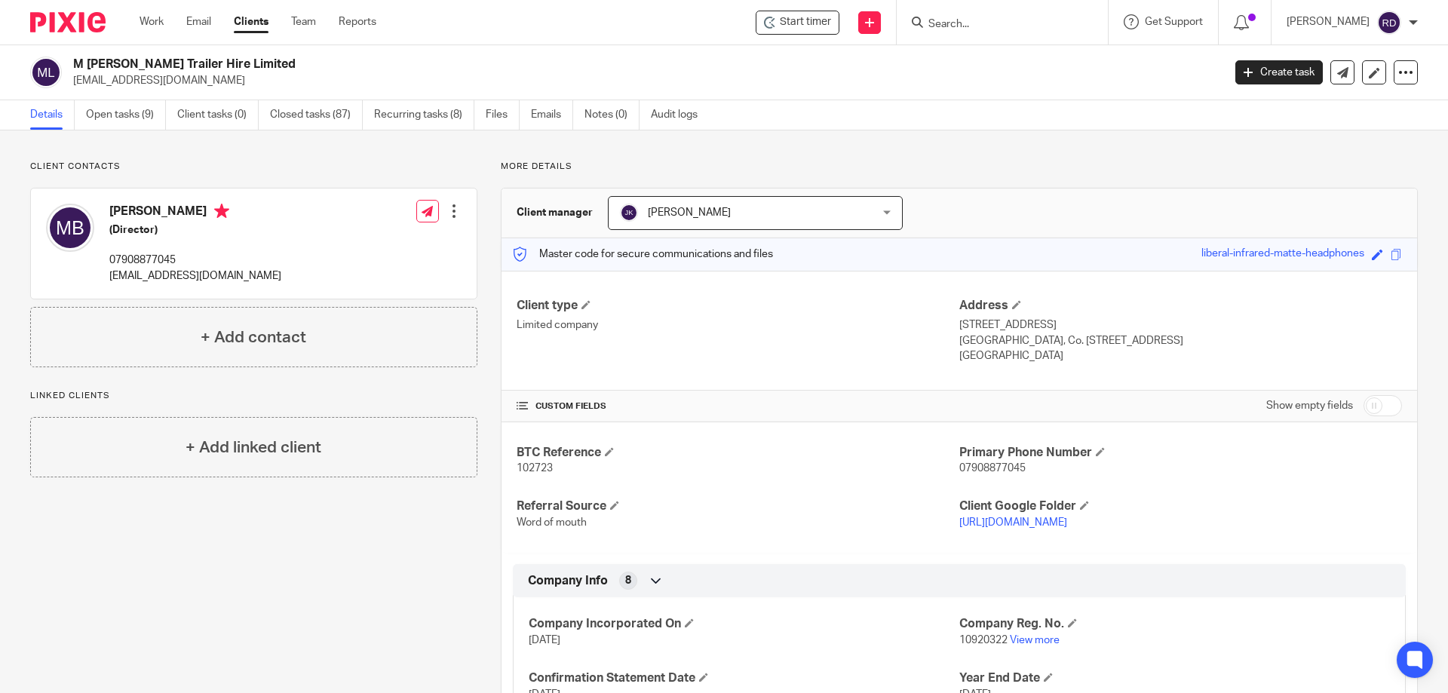 The height and width of the screenshot is (693, 1448). Describe the element at coordinates (797, 23) in the screenshot. I see `div: M Barnes Trailer Hire Limited` at that location.